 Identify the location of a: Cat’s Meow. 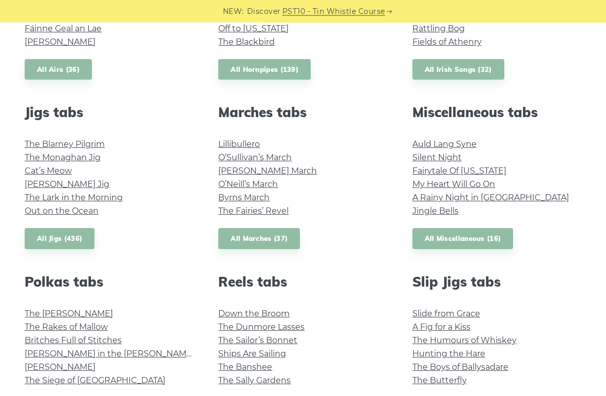
(48, 171).